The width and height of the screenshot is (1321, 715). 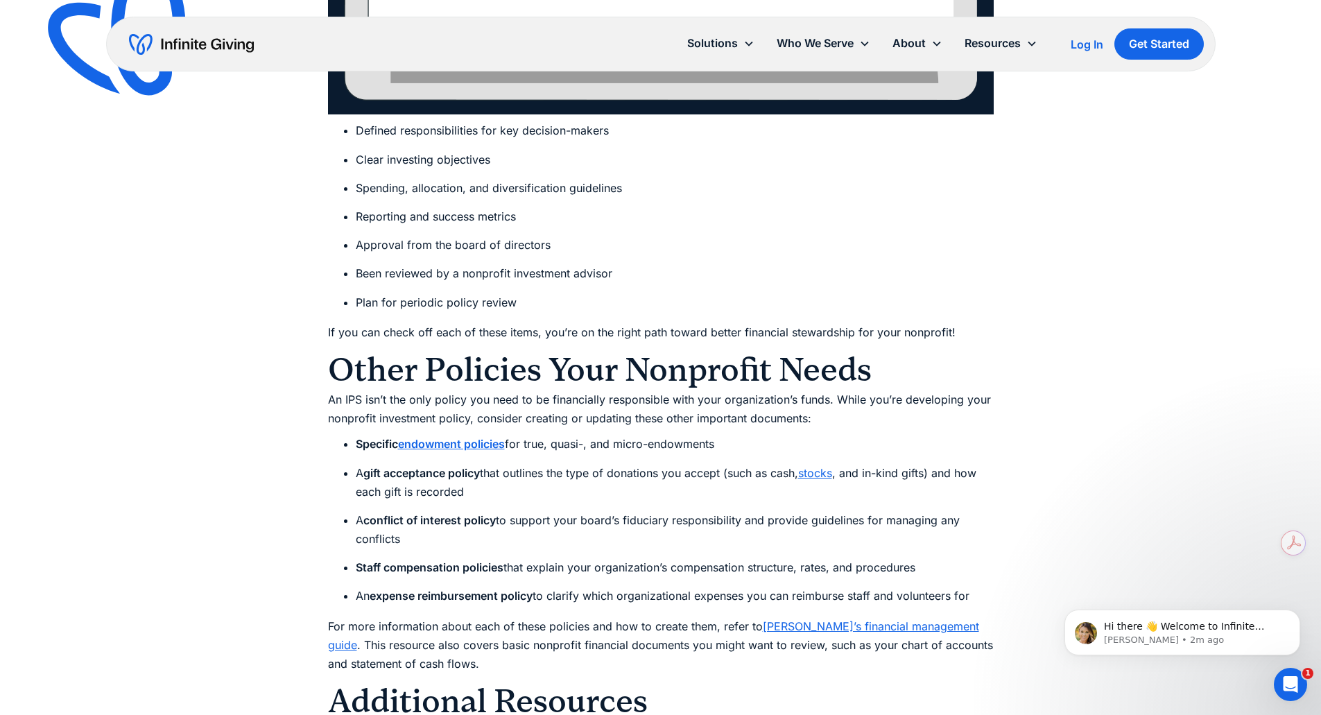 I want to click on li: Approval from the board of directors, so click(x=675, y=245).